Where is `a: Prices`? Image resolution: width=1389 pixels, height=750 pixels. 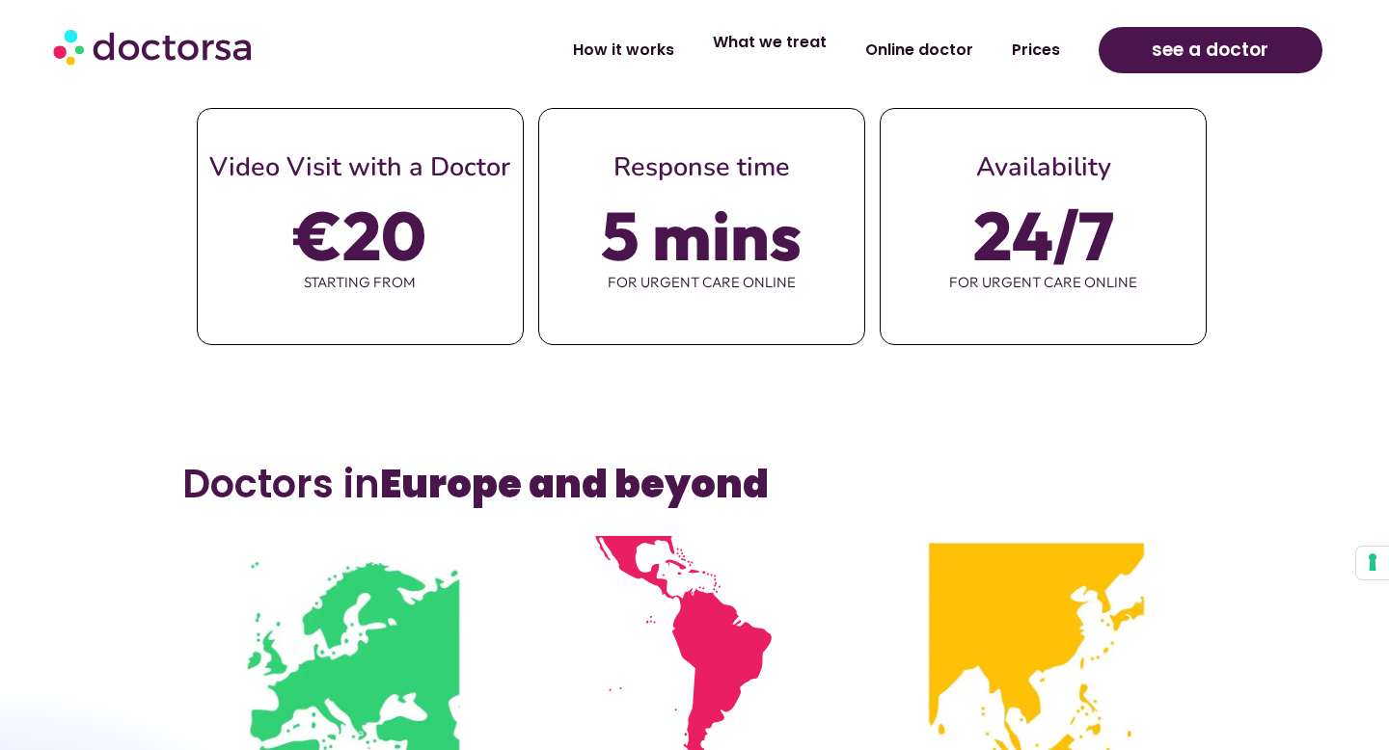
a: Prices is located at coordinates (1036, 50).